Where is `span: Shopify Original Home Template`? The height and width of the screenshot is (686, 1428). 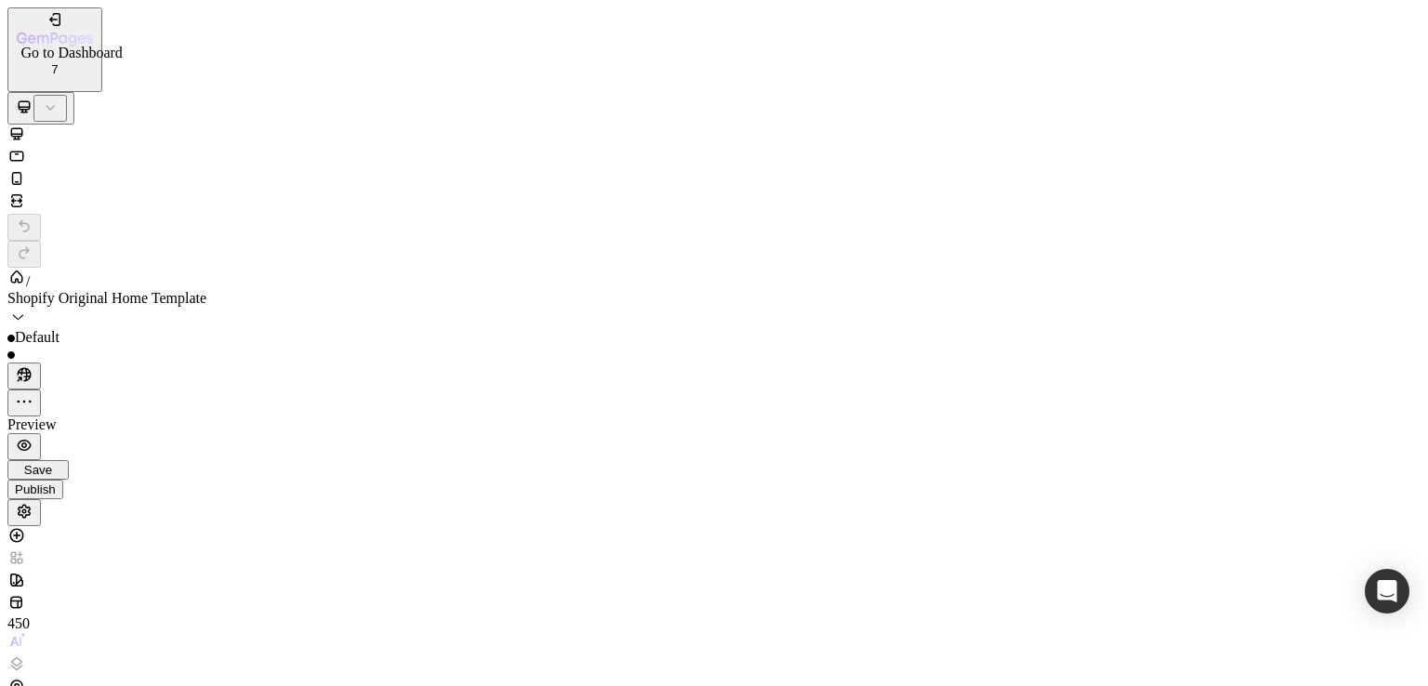 span: Shopify Original Home Template is located at coordinates (107, 298).